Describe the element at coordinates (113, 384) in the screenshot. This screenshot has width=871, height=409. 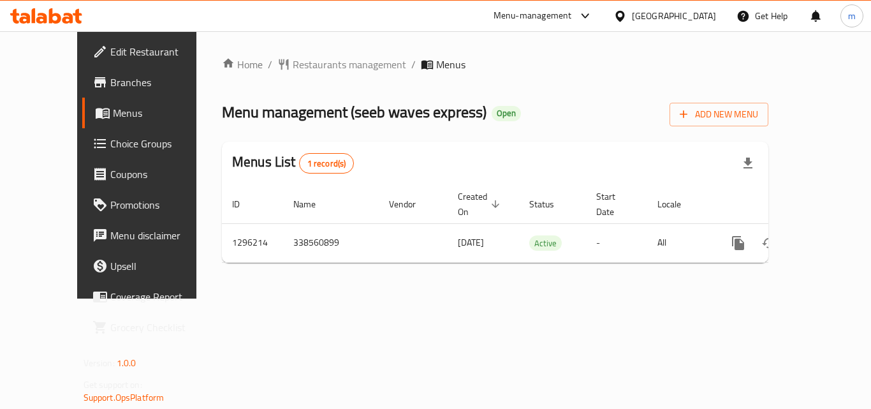
I see `span: Get support on:` at that location.